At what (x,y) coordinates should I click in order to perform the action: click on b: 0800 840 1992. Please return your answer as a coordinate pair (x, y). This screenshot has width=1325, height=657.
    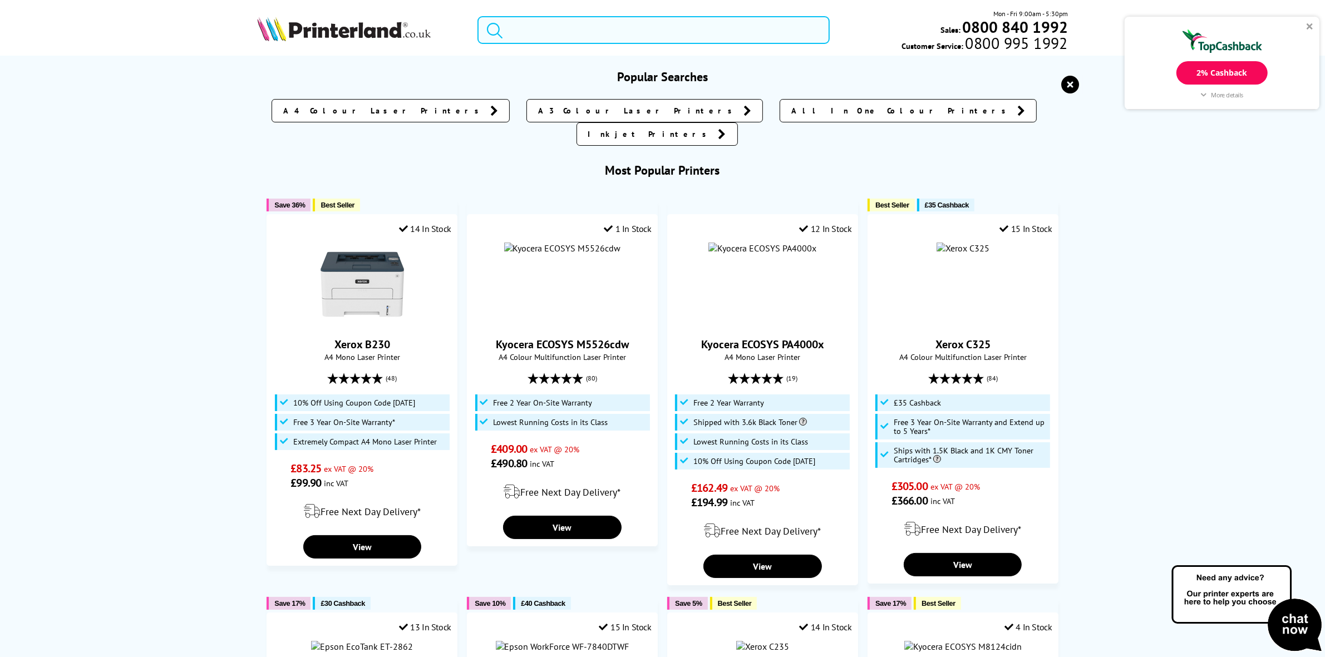
    Looking at the image, I should click on (1015, 27).